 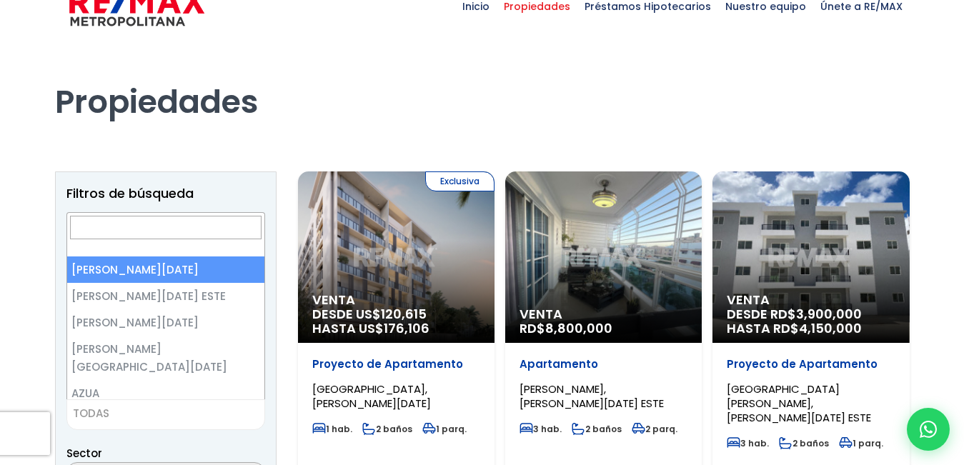 What do you see at coordinates (603, 364) in the screenshot?
I see `p: Apartamento` at bounding box center [603, 364].